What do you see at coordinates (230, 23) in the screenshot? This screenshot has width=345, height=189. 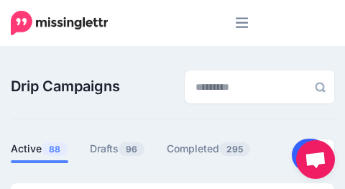 I see `button: Menu` at bounding box center [230, 23].